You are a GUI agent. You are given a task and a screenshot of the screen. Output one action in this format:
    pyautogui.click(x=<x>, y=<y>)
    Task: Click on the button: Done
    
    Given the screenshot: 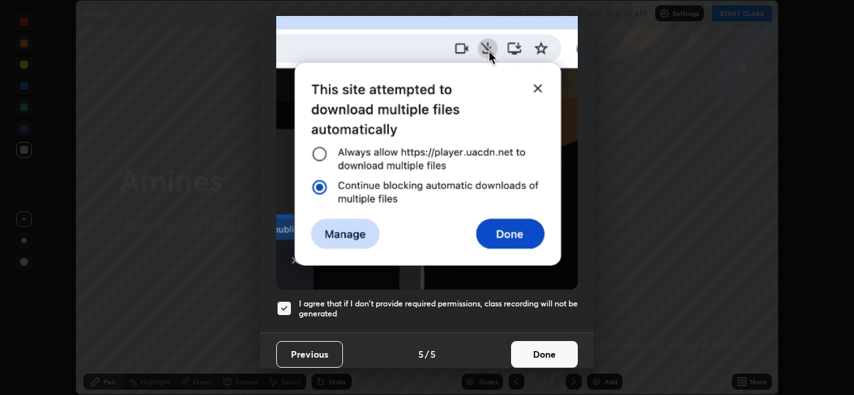 What is the action you would take?
    pyautogui.click(x=544, y=355)
    